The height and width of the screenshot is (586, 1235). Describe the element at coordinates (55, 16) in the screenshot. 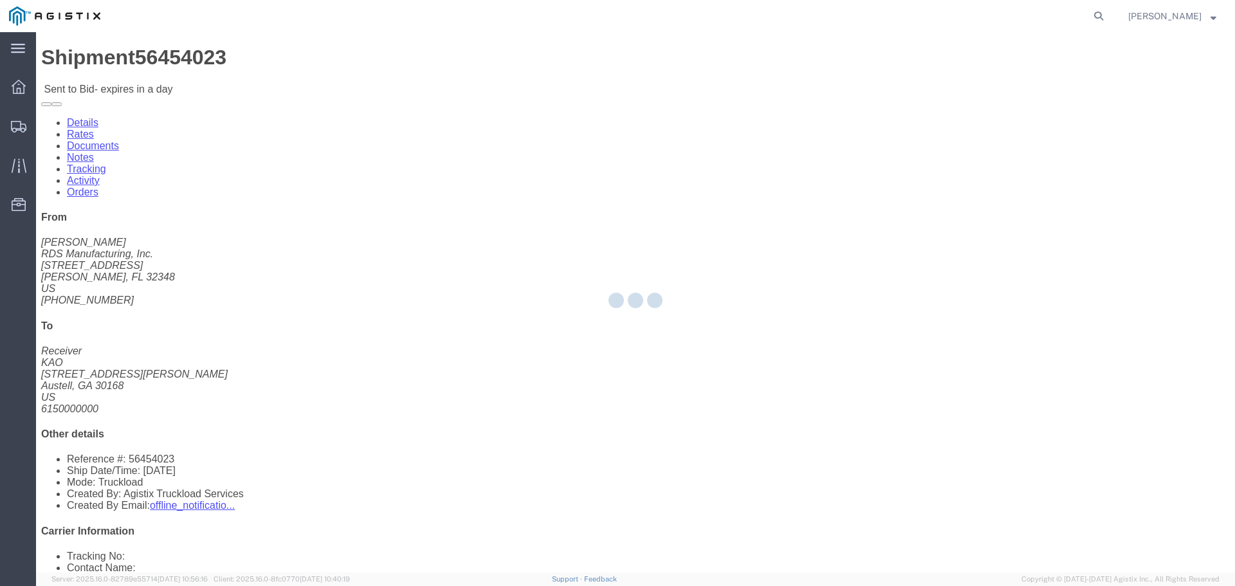

I see `img: logo` at that location.